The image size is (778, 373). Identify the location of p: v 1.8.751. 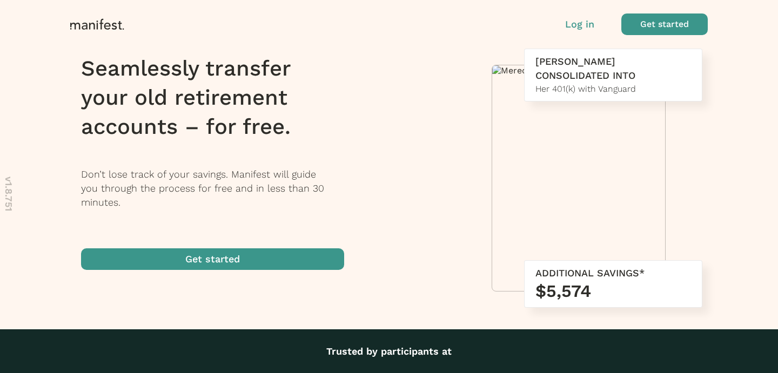
(9, 194).